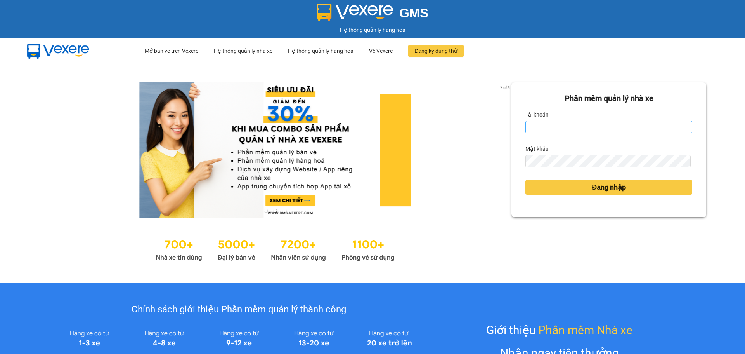  What do you see at coordinates (243, 51) in the screenshot?
I see `div: Hệ thống quản lý nhà xe` at bounding box center [243, 51].